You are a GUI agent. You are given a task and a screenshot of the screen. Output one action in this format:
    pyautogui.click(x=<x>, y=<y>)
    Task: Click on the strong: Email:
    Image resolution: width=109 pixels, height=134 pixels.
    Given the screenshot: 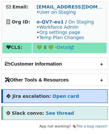 What is the action you would take?
    pyautogui.click(x=20, y=7)
    